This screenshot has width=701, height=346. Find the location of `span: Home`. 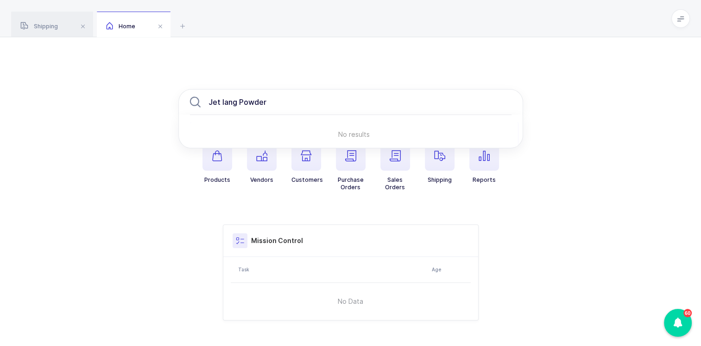

span: Home is located at coordinates (120, 26).